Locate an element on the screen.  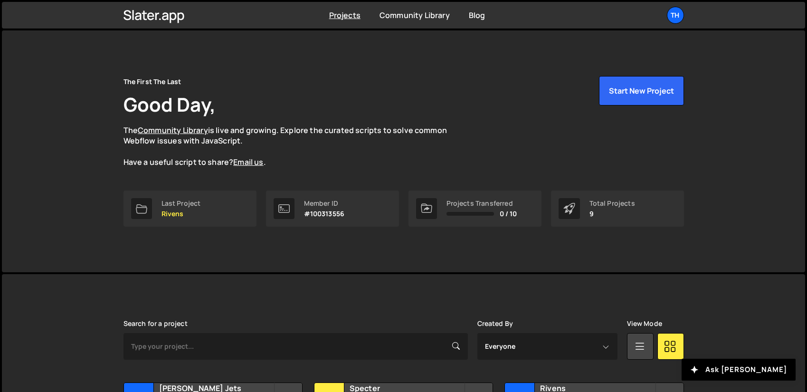
a: Email us is located at coordinates (248, 162).